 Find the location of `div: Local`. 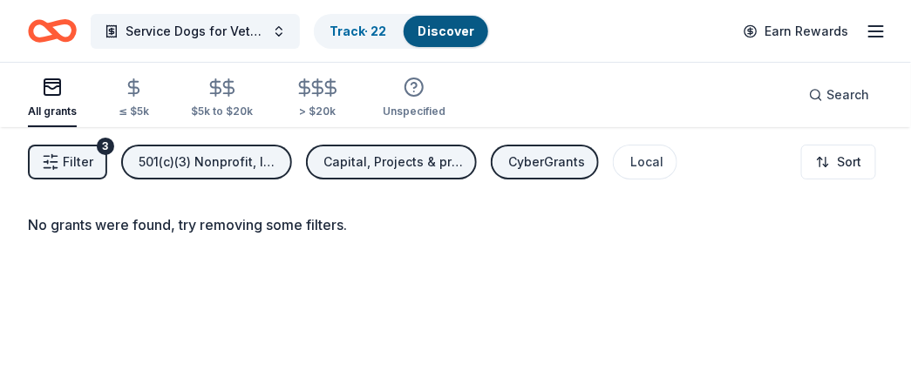

div: Local is located at coordinates (647, 162).